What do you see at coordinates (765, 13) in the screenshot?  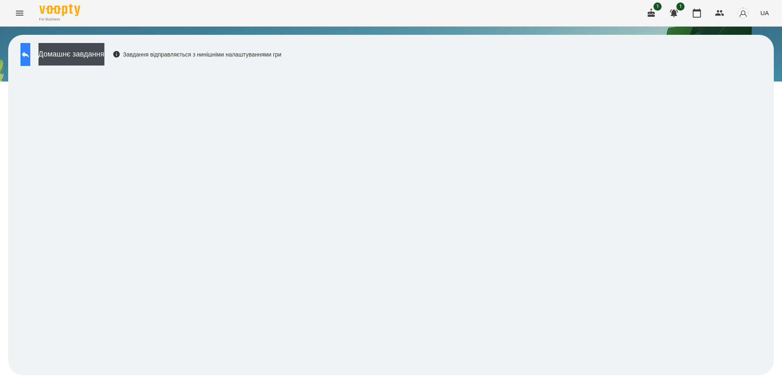 I see `span: UA` at bounding box center [765, 13].